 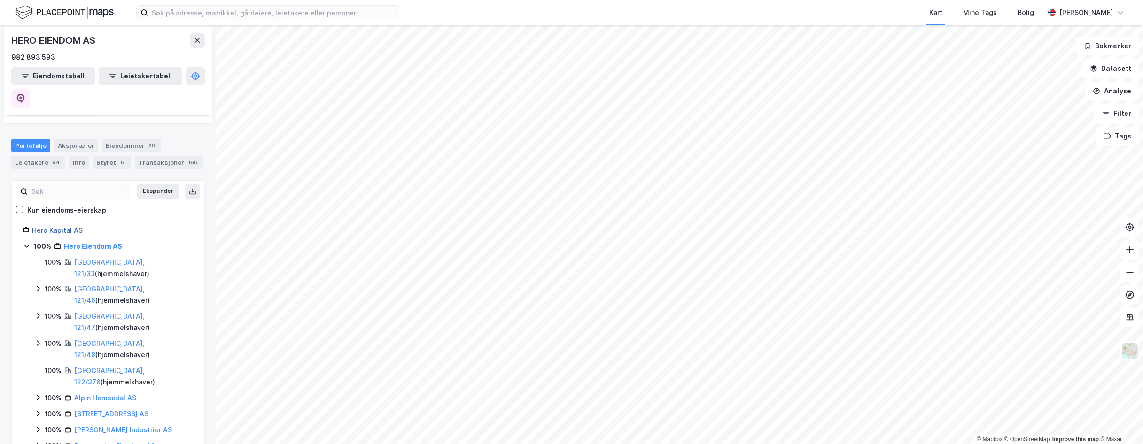 What do you see at coordinates (54, 40) in the screenshot?
I see `div: HERO EIENDOM AS` at bounding box center [54, 40].